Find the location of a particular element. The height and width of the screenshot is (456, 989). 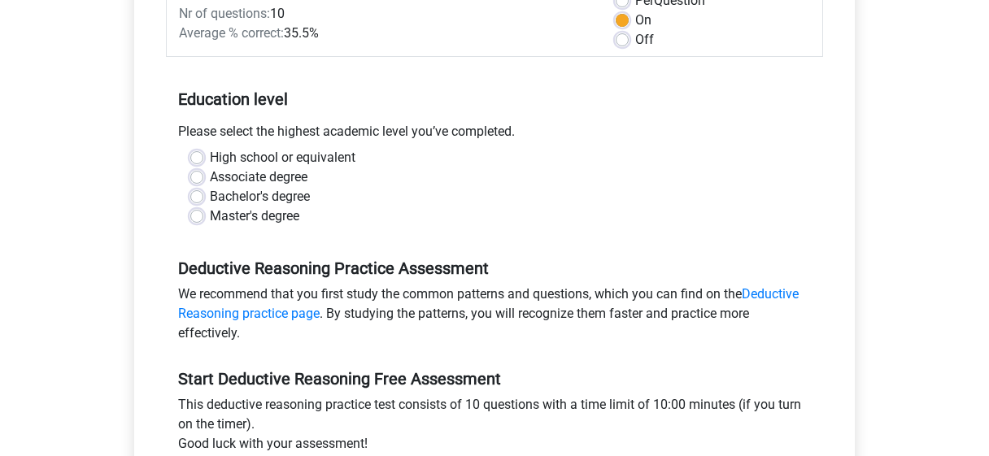

label: Off is located at coordinates (644, 40).